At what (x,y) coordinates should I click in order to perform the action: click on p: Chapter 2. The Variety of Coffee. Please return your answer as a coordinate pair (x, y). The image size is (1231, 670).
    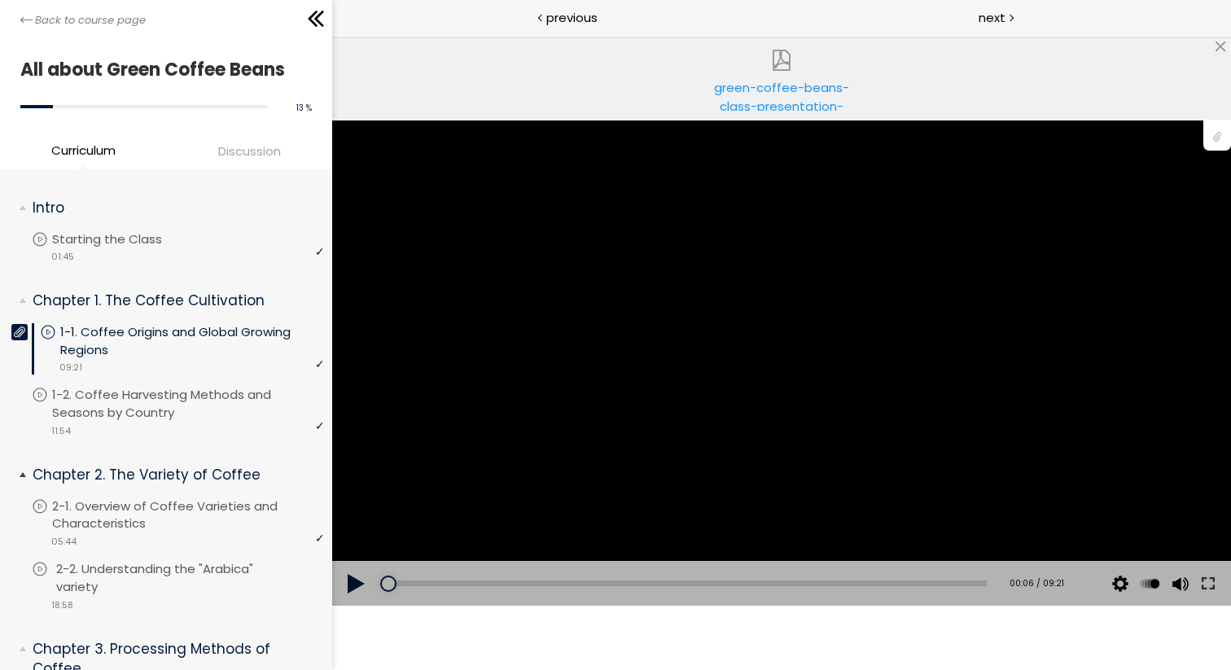
    Looking at the image, I should click on (172, 475).